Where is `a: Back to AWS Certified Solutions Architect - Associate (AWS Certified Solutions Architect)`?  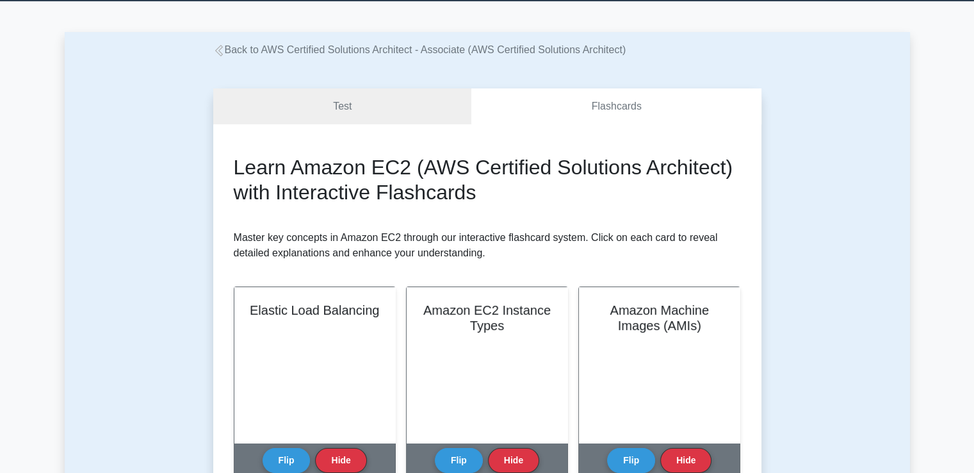 a: Back to AWS Certified Solutions Architect - Associate (AWS Certified Solutions Architect) is located at coordinates (419, 49).